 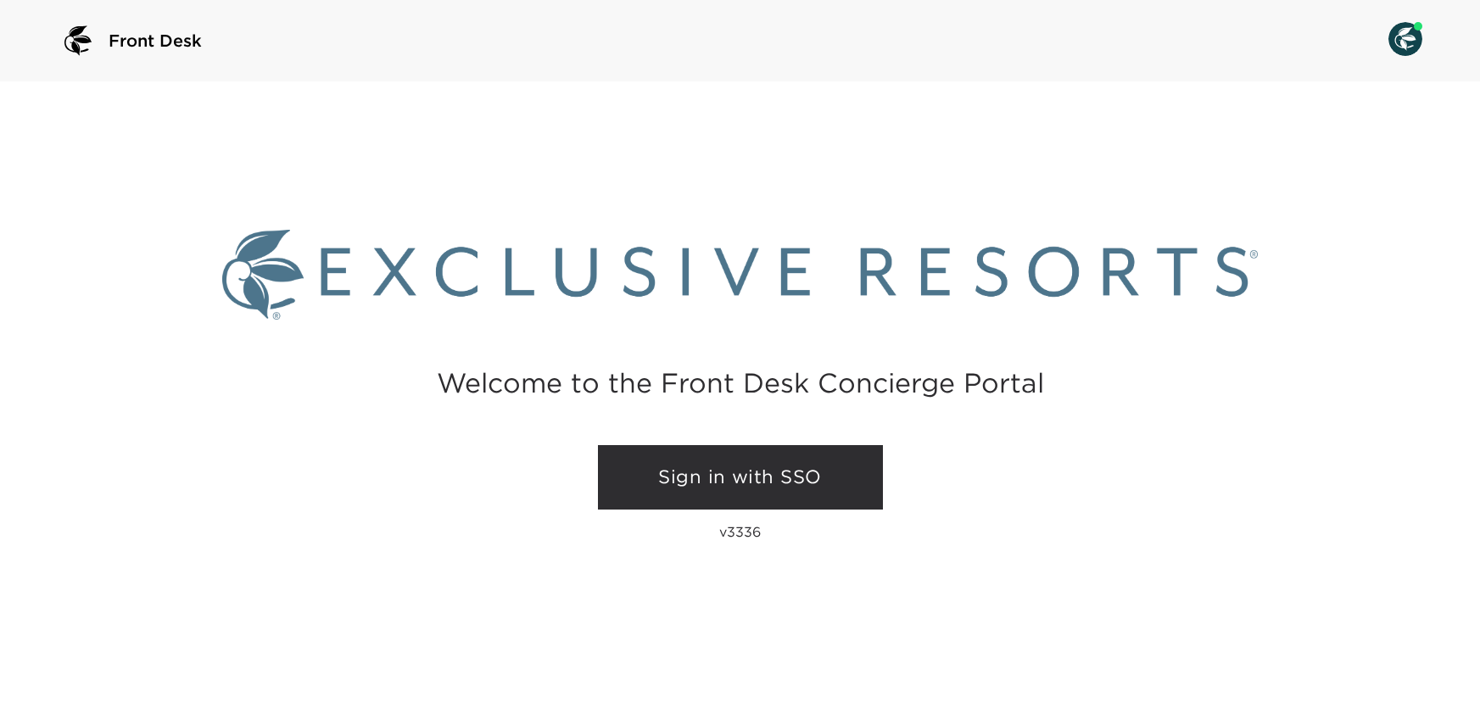 I want to click on p: v3336, so click(x=739, y=532).